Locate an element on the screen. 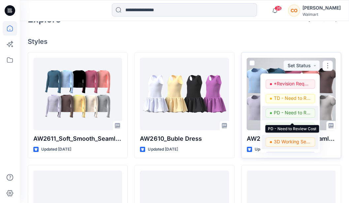 The height and width of the screenshot is (203, 349). p: AW2610_Buble Dress is located at coordinates (184, 139).